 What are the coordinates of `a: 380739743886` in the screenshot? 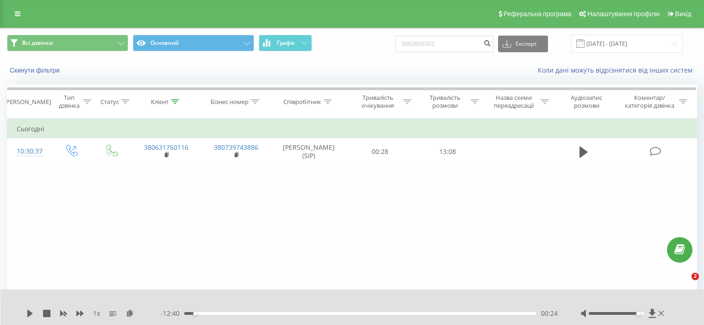 It's located at (236, 147).